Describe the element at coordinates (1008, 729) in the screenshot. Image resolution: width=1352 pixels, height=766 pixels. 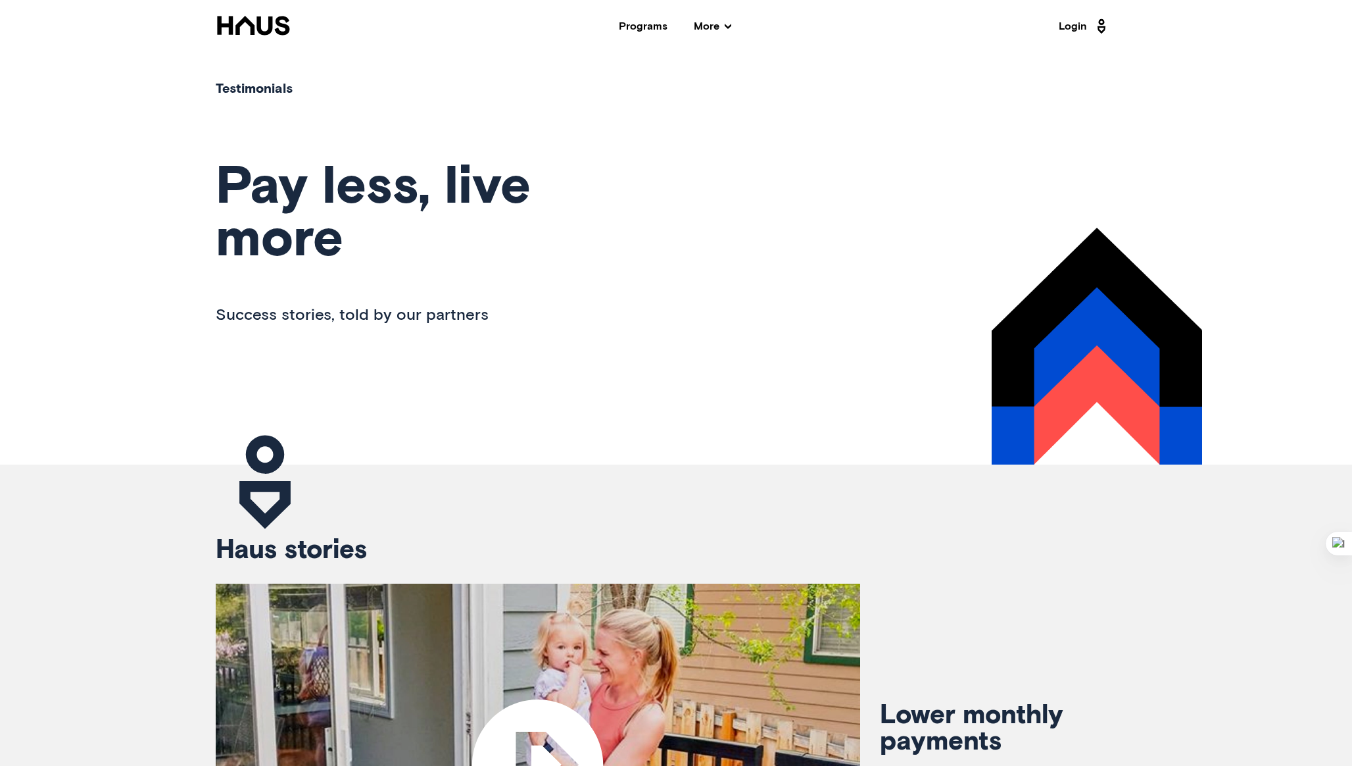
I see `h3: Lower monthly payments` at that location.